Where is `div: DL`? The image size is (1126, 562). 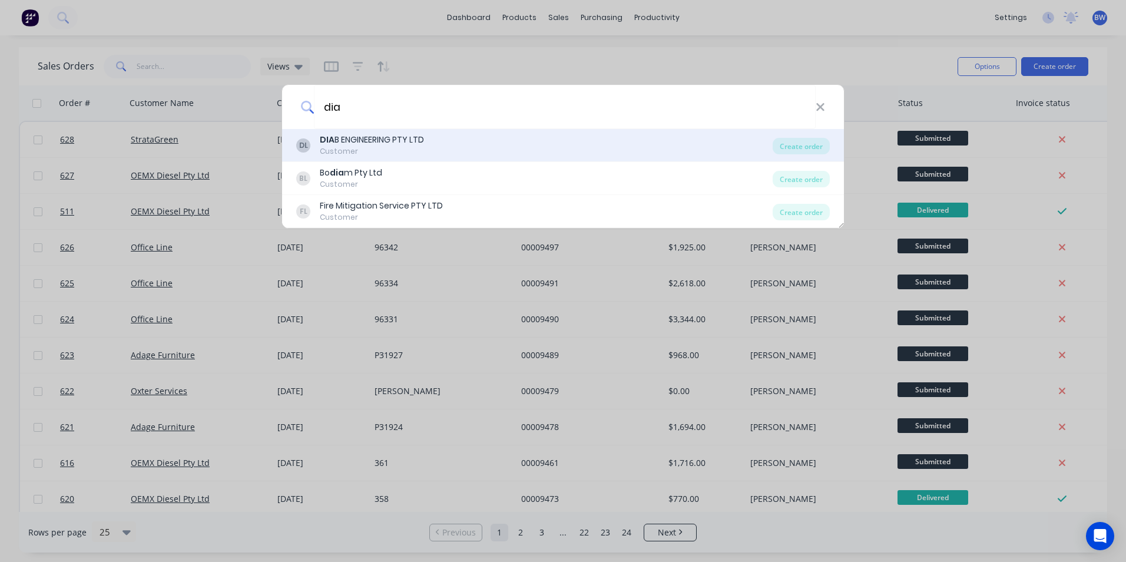 div: DL is located at coordinates (303, 145).